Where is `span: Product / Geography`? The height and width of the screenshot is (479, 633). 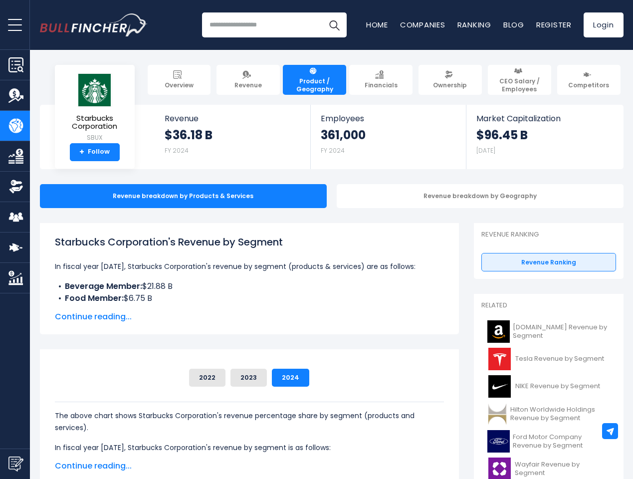 span: Product / Geography is located at coordinates (314, 85).